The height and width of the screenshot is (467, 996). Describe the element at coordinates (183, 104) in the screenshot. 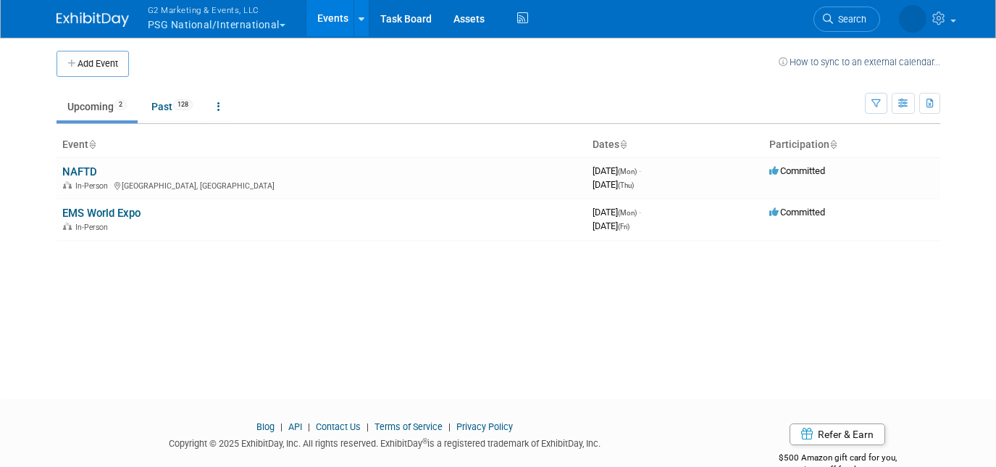

I see `span: 128` at that location.